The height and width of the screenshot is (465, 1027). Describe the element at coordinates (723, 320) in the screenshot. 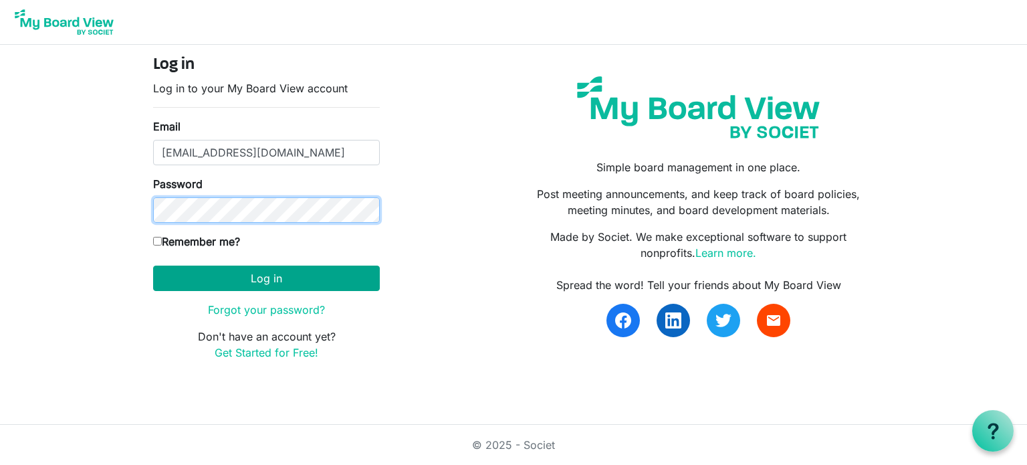

I see `img: twitter.svg` at that location.